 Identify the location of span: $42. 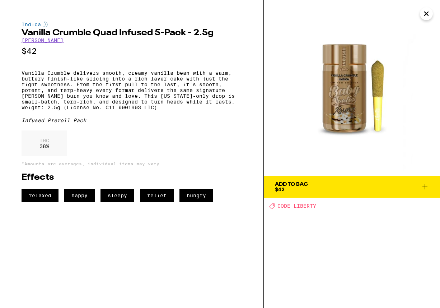
(280, 189).